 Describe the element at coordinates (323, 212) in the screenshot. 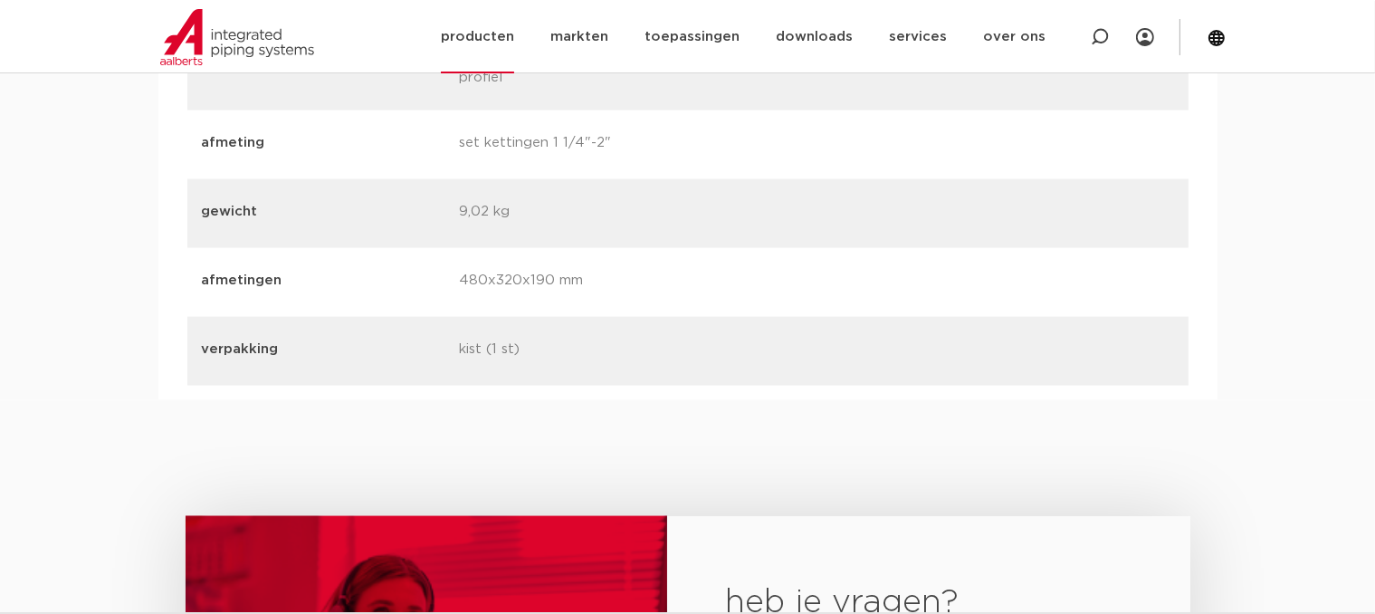

I see `p: gewicht` at that location.